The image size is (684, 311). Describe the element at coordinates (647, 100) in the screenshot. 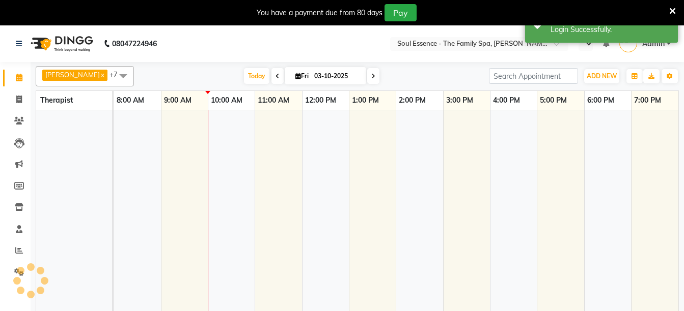

I see `a: 7:00 PM` at that location.